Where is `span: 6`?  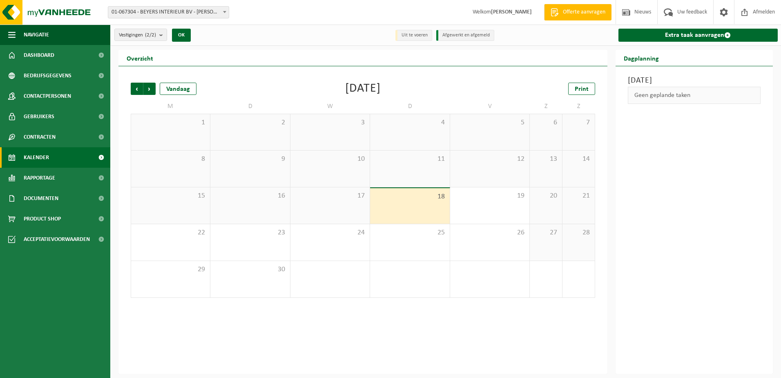
span: 6 is located at coordinates (546, 123).